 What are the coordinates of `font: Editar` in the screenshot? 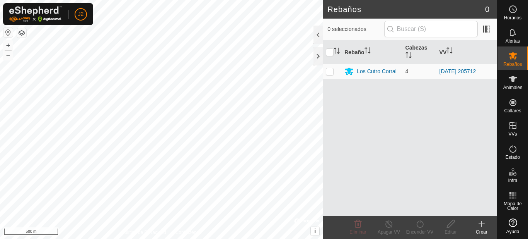 It's located at (450, 232).